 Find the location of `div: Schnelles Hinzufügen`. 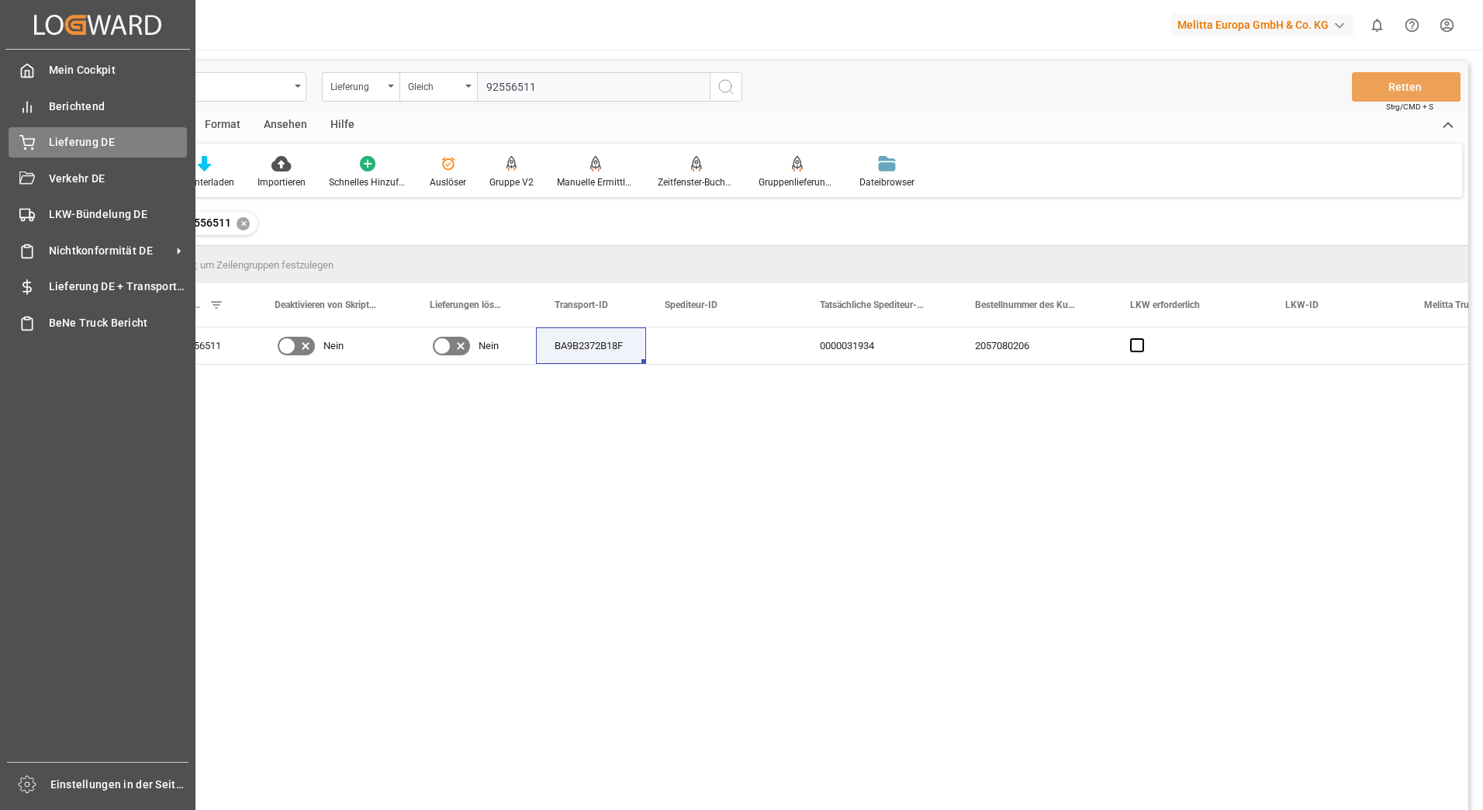

div: Schnelles Hinzufügen is located at coordinates (368, 182).